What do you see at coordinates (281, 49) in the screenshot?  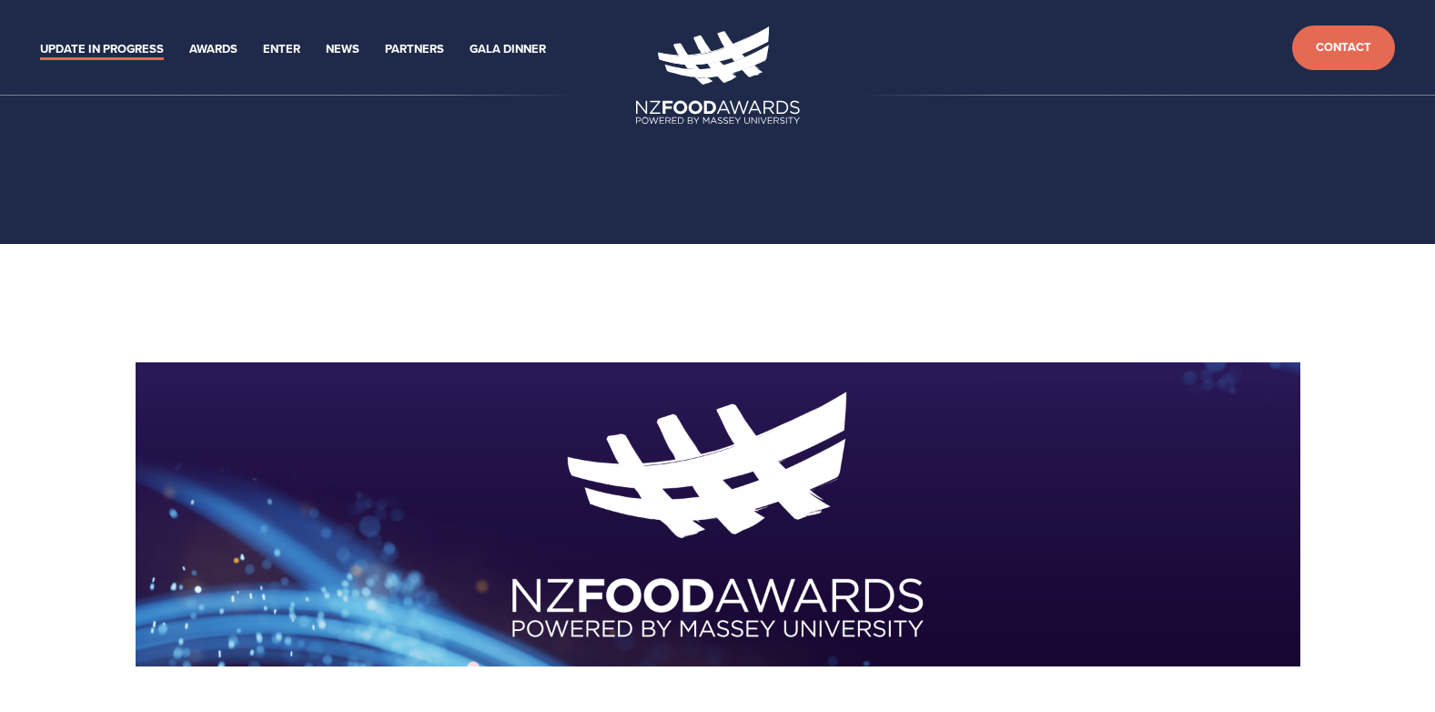 I see `a: Enter` at bounding box center [281, 49].